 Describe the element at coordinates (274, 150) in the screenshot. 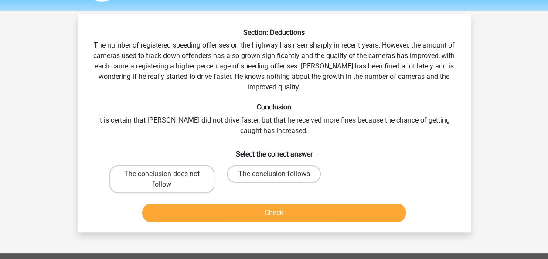

I see `h6: Select the correct answer` at that location.